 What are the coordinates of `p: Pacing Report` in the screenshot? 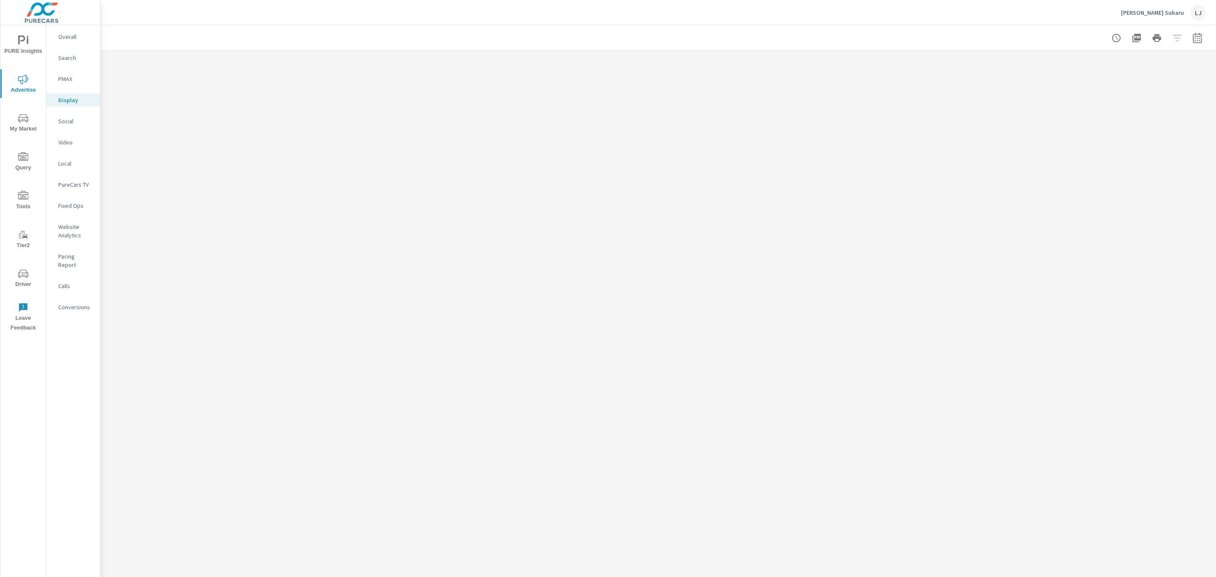 It's located at (76, 261).